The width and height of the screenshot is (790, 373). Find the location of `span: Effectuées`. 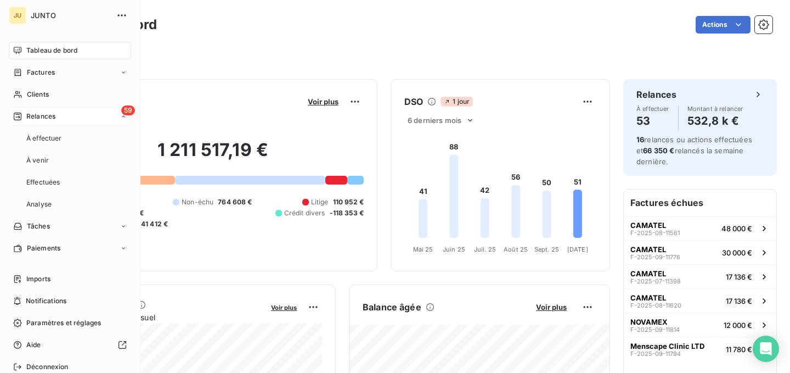

span: Effectuées is located at coordinates (43, 182).